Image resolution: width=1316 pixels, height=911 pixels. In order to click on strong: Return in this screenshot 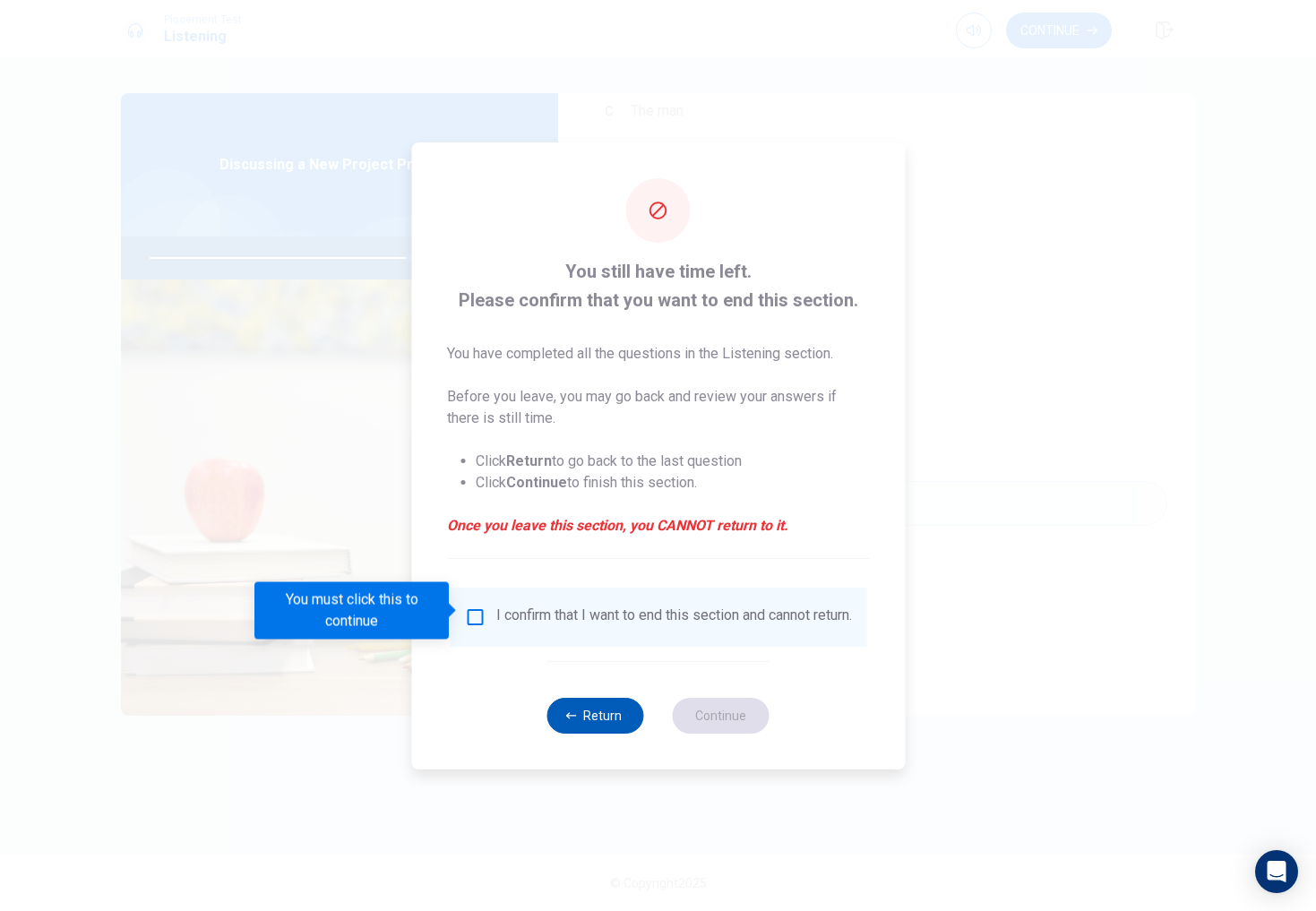, I will do `click(529, 461)`.